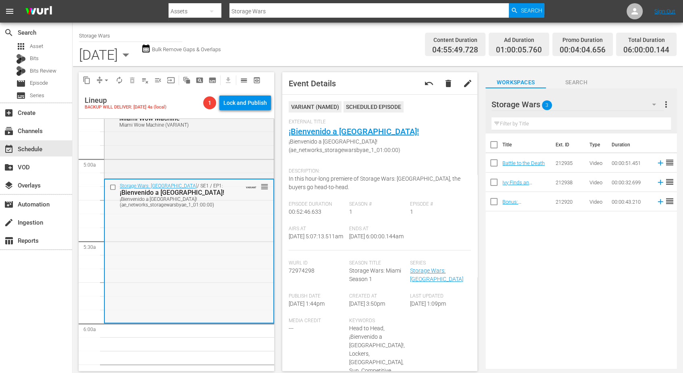  What do you see at coordinates (251, 186) in the screenshot?
I see `span: VARIANT` at bounding box center [251, 186].